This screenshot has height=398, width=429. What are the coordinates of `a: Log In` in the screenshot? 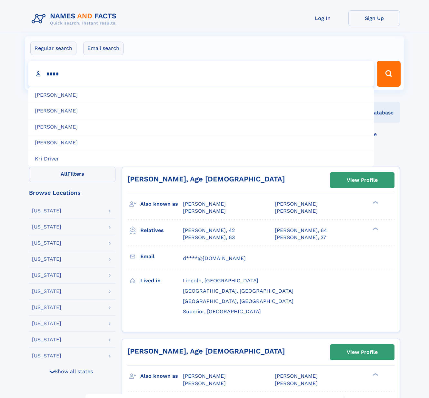 It's located at (322, 18).